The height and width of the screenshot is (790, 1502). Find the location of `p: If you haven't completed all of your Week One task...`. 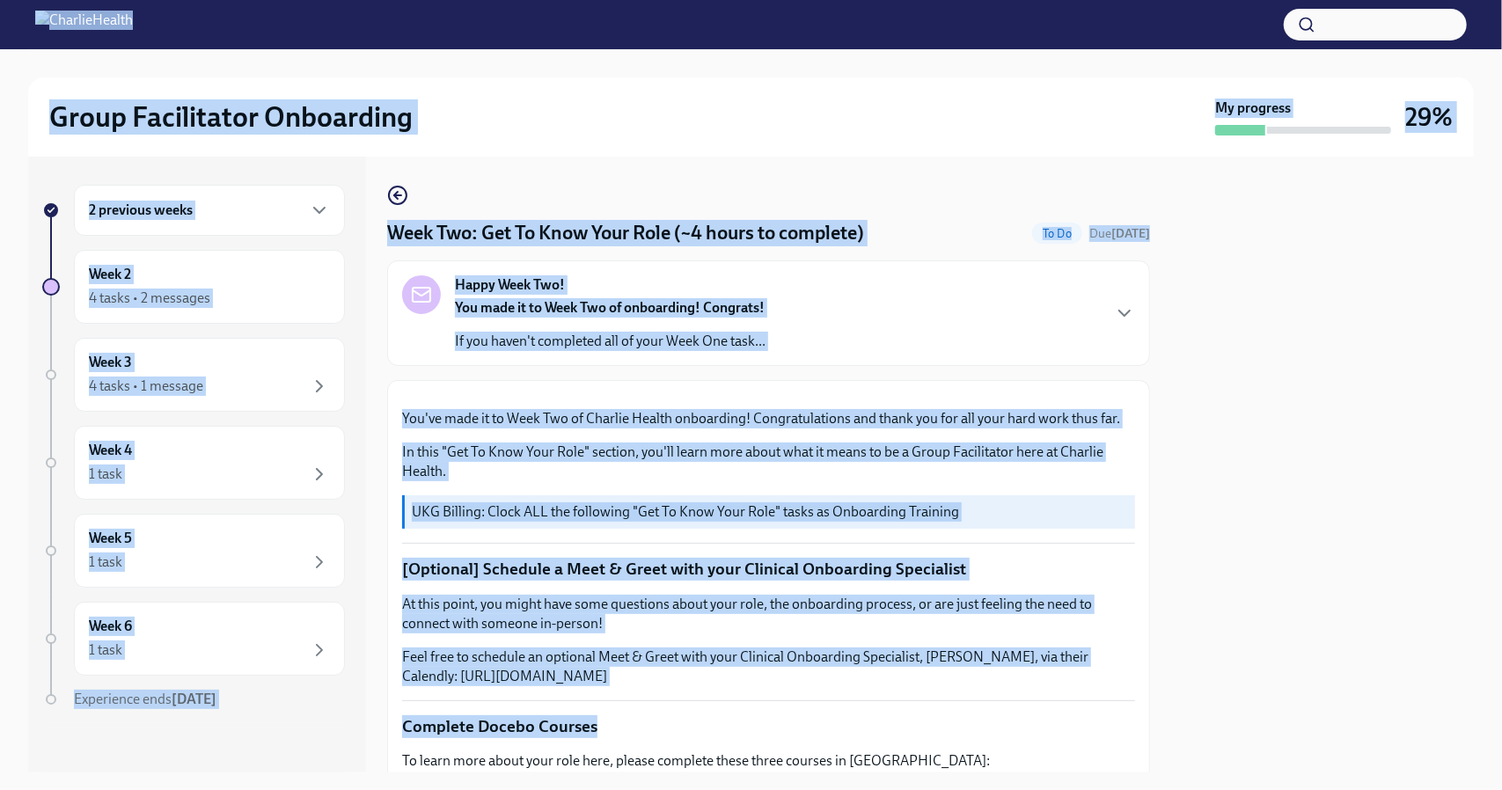

p: If you haven't completed all of your Week One task... is located at coordinates (610, 341).